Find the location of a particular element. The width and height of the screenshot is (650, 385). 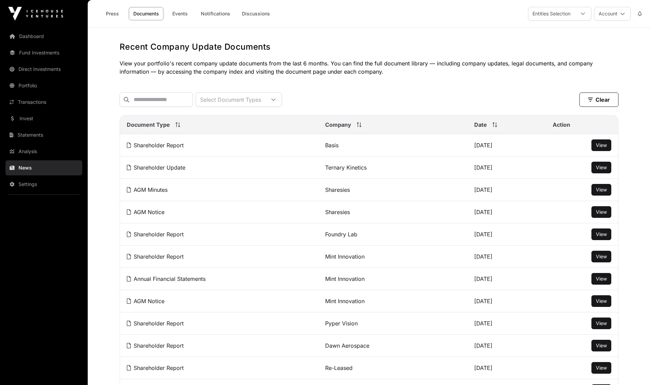

a: Ternary Kinetics is located at coordinates (346, 168).